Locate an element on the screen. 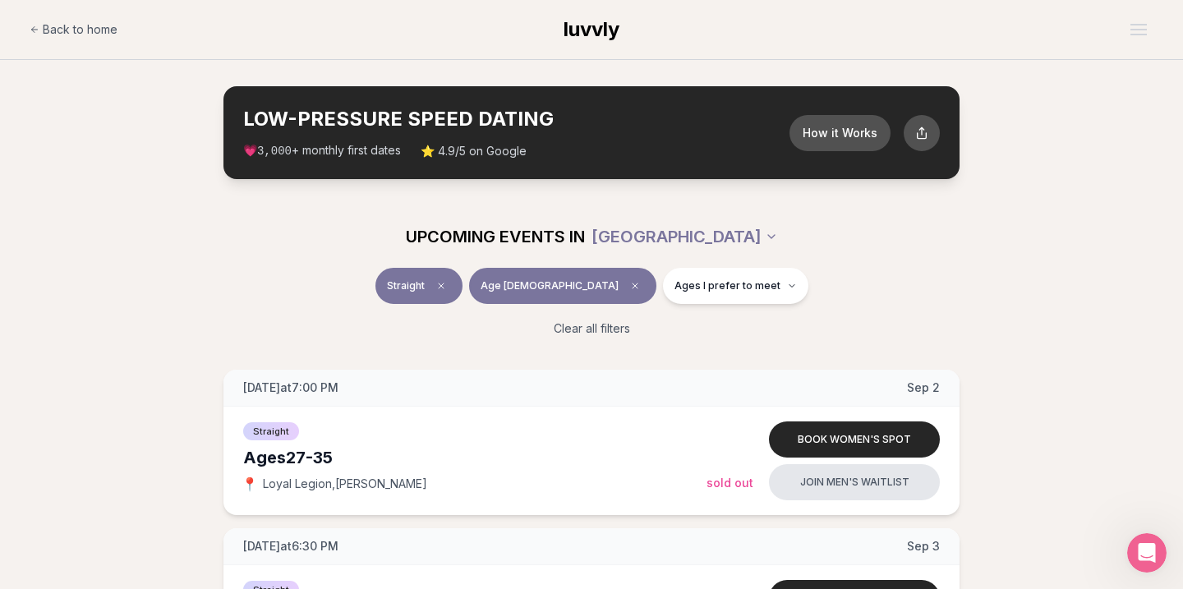 The image size is (1183, 589). a: luvvly is located at coordinates (592, 30).